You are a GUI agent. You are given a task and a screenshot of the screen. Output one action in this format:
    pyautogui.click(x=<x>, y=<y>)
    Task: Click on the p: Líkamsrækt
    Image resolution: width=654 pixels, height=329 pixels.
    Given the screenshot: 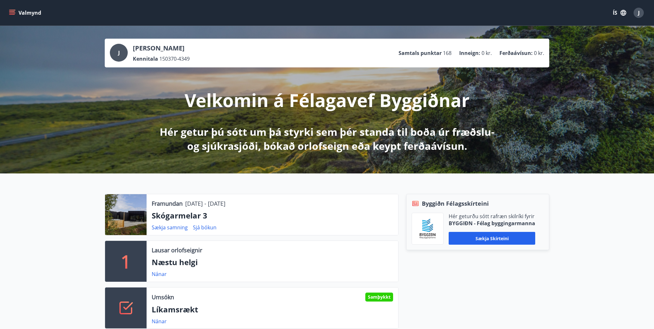 What is the action you would take?
    pyautogui.click(x=273, y=310)
    